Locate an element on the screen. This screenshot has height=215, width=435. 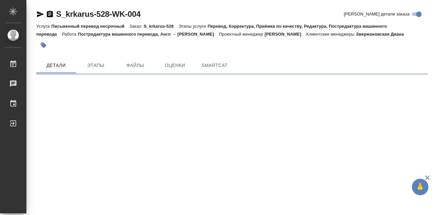
span: Детали is located at coordinates (56, 65).